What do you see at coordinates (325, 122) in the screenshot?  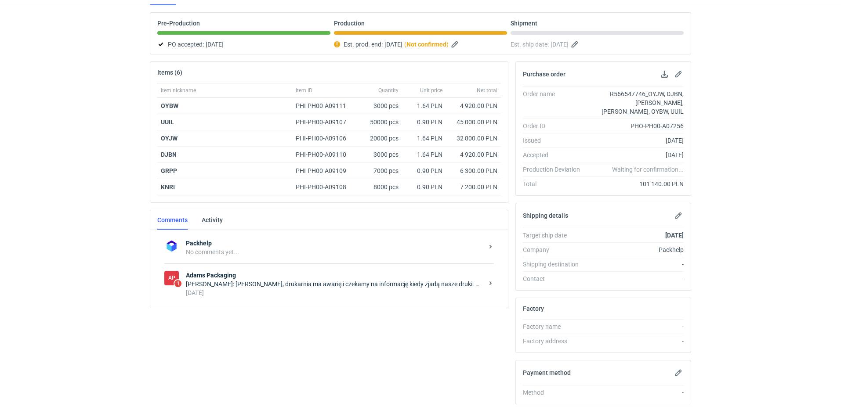 I see `div: PHI-PH00-A09107` at bounding box center [325, 122].